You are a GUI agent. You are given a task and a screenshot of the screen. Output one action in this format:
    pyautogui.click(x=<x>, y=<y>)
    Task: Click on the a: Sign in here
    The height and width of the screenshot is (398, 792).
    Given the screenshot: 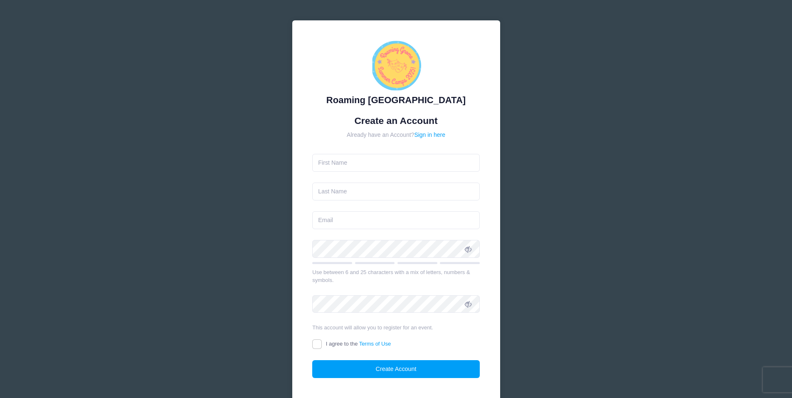 What is the action you would take?
    pyautogui.click(x=429, y=135)
    